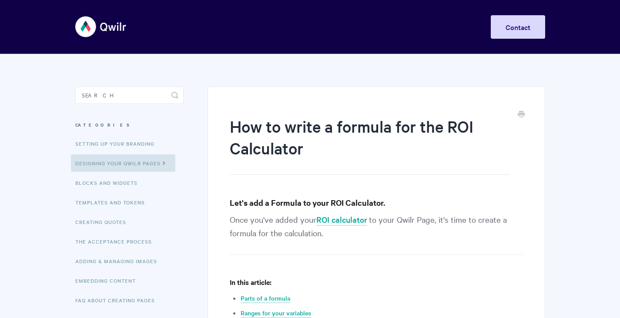 The height and width of the screenshot is (318, 620). I want to click on p: Once you've added your to your Qwilr Page, it's time to create a formula for the calculation., so click(376, 233).